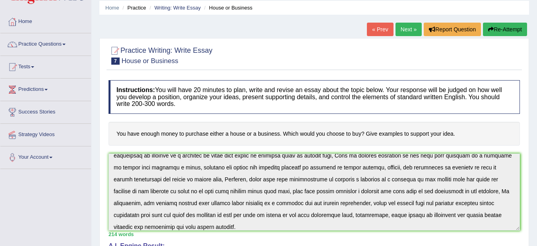 Image resolution: width=537 pixels, height=246 pixels. Describe the element at coordinates (46, 89) in the screenshot. I see `a: Predictions` at that location.